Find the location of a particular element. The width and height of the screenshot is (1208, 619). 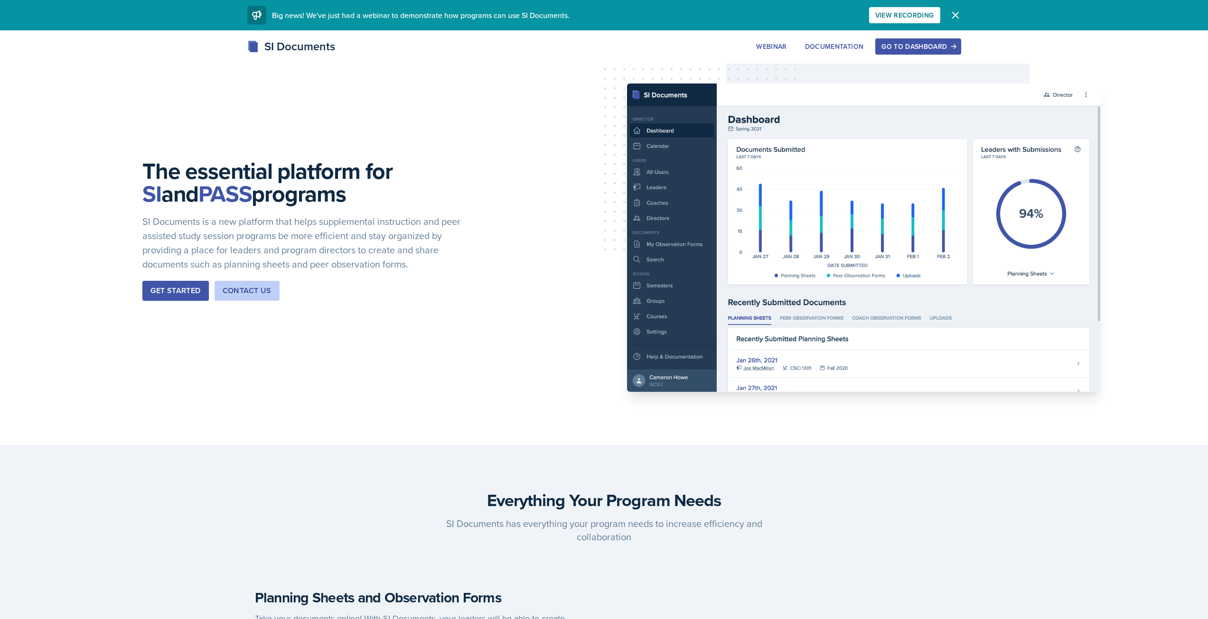

span: Big news! We've just had a webinar to demonstrate how programs can use SI Documents. is located at coordinates (420, 15).